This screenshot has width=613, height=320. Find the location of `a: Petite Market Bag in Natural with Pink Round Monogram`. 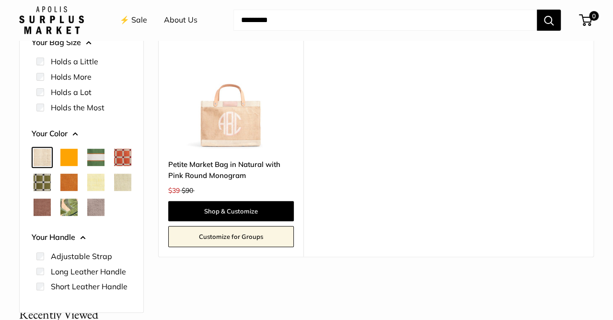

a: Petite Market Bag in Natural with Pink Round Monogram is located at coordinates (231, 170).